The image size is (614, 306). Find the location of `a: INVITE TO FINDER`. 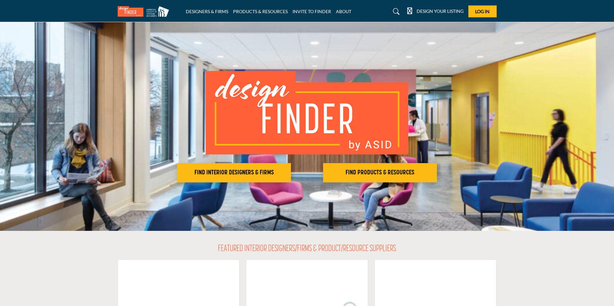

a: INVITE TO FINDER is located at coordinates (312, 11).